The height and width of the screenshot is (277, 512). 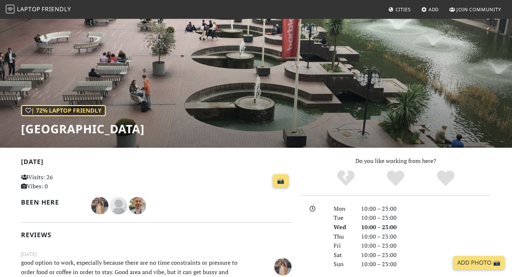 What do you see at coordinates (403, 9) in the screenshot?
I see `span: Cities` at bounding box center [403, 9].